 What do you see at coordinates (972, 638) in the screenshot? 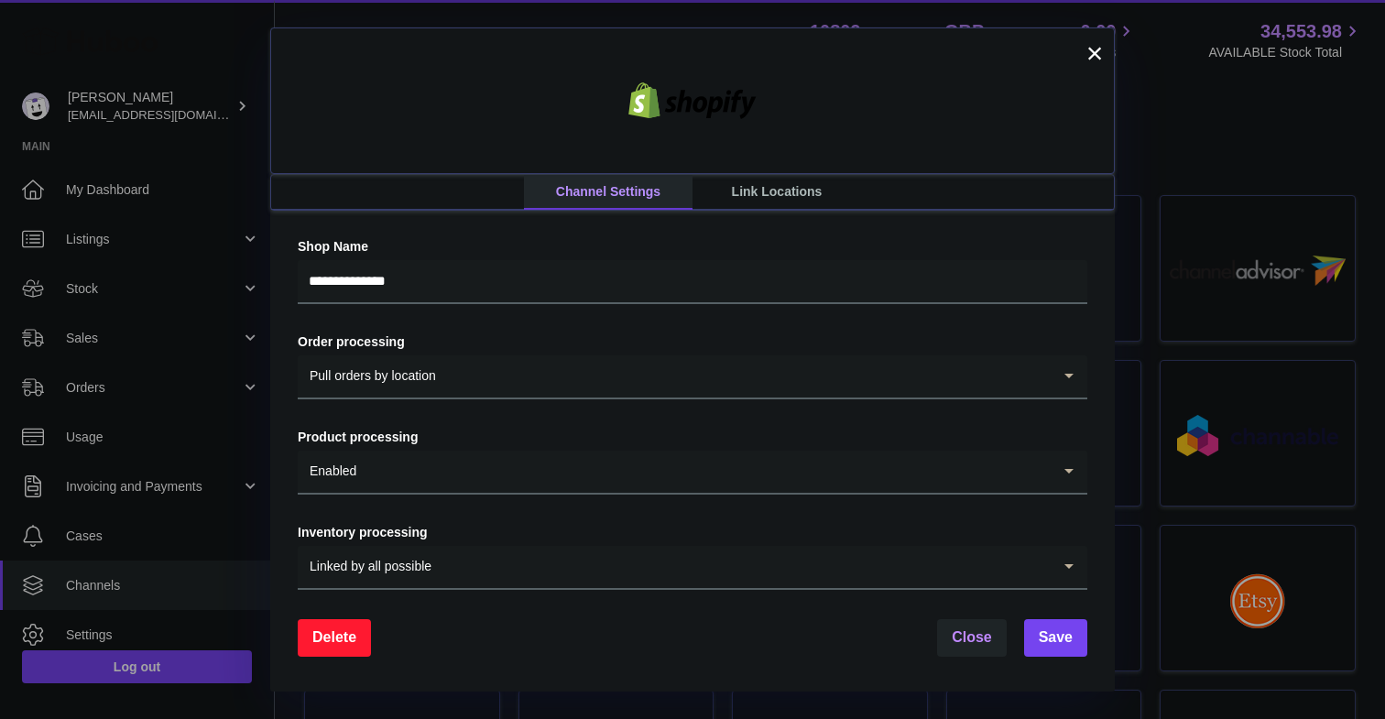
I see `button: Close` at bounding box center [972, 638].